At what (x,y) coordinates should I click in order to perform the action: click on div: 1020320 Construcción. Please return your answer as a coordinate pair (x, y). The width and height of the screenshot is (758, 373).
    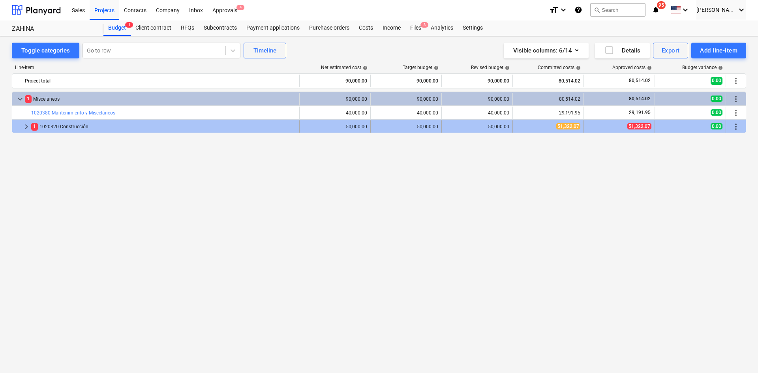
    Looking at the image, I should click on (164, 127).